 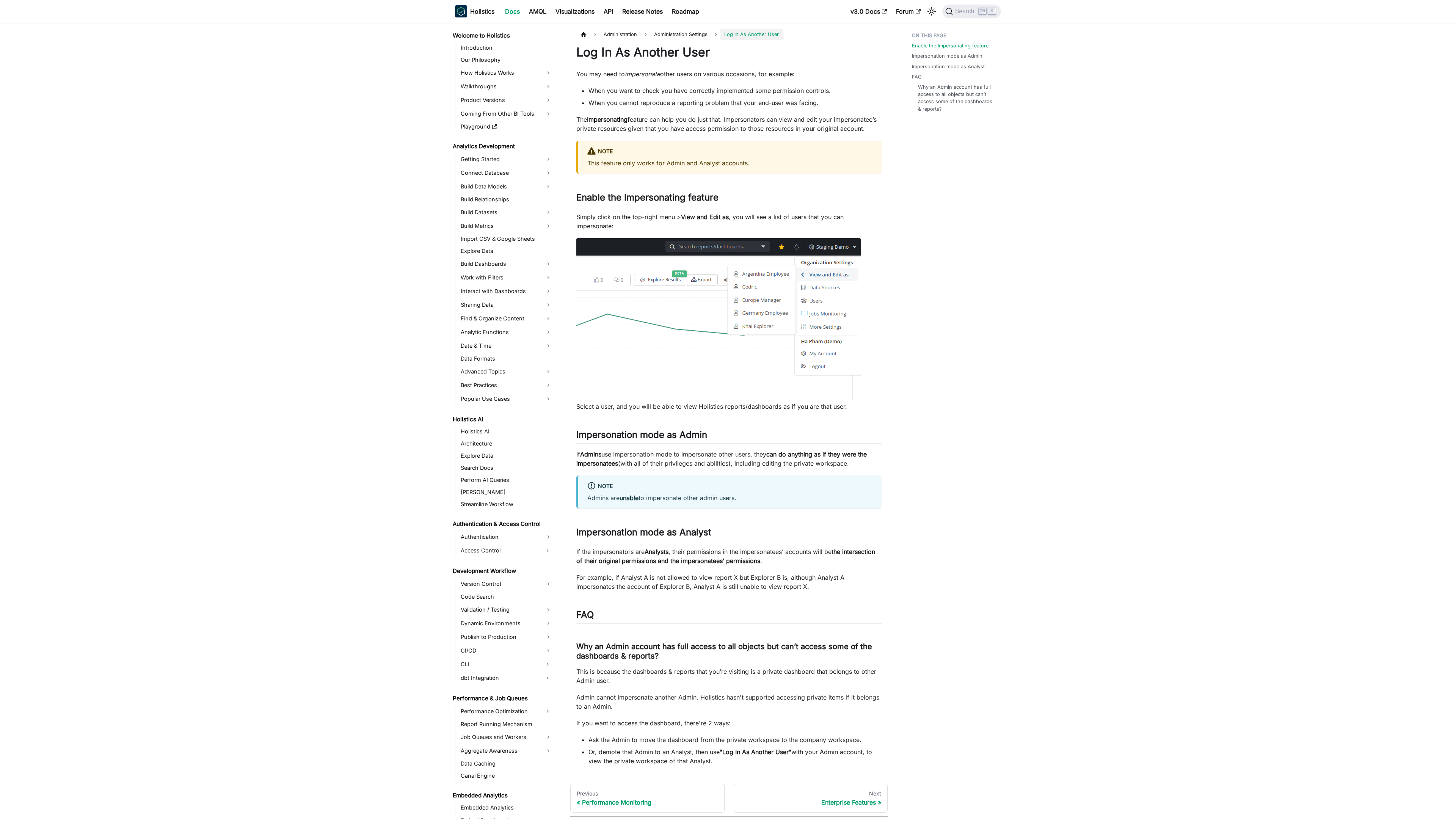 What do you see at coordinates (504, 421) in the screenshot?
I see `nav: Docs sidebar` at bounding box center [504, 421].